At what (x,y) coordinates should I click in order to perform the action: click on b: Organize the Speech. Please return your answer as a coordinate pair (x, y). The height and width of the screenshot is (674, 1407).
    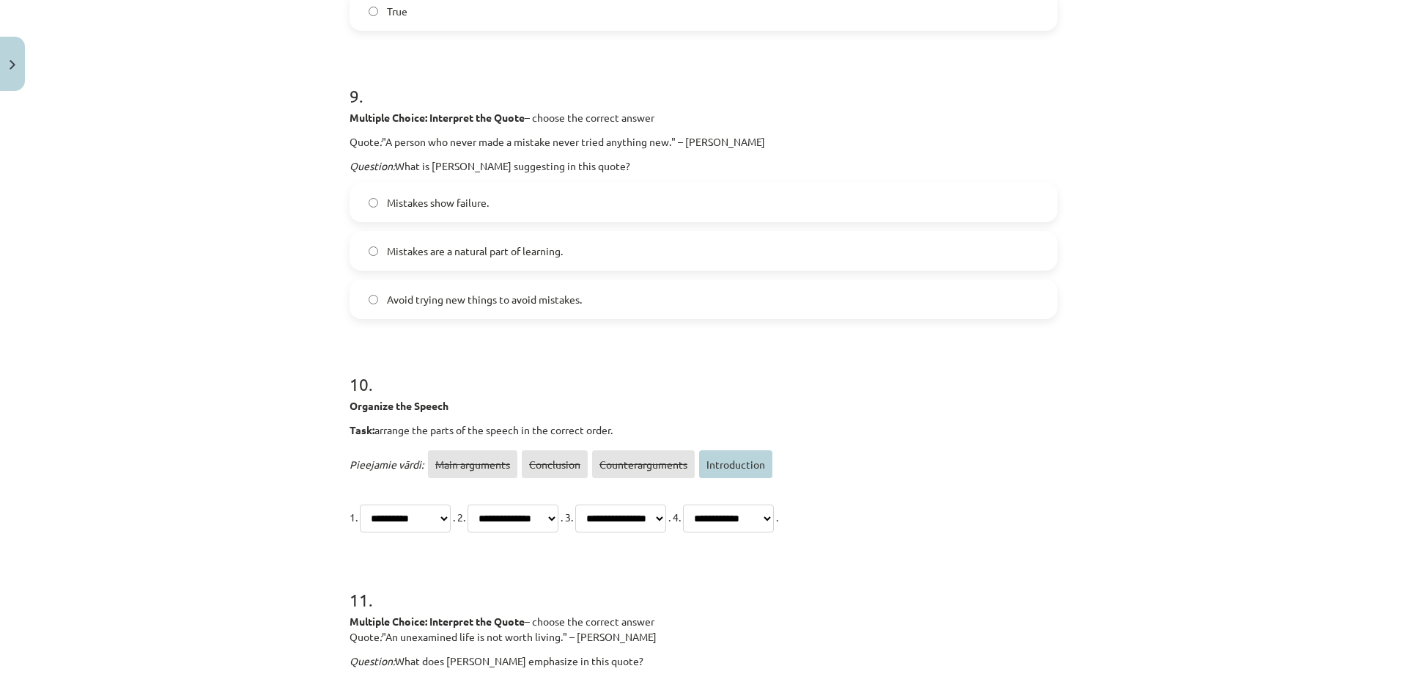
    Looking at the image, I should click on (399, 405).